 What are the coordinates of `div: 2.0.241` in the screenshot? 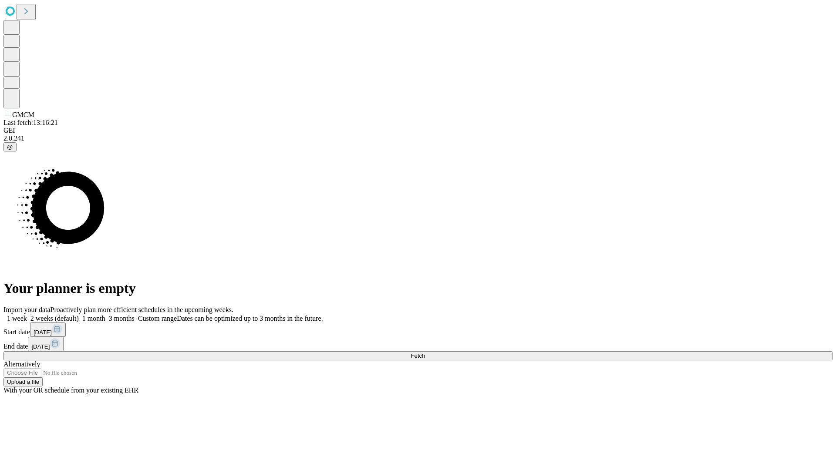 It's located at (418, 139).